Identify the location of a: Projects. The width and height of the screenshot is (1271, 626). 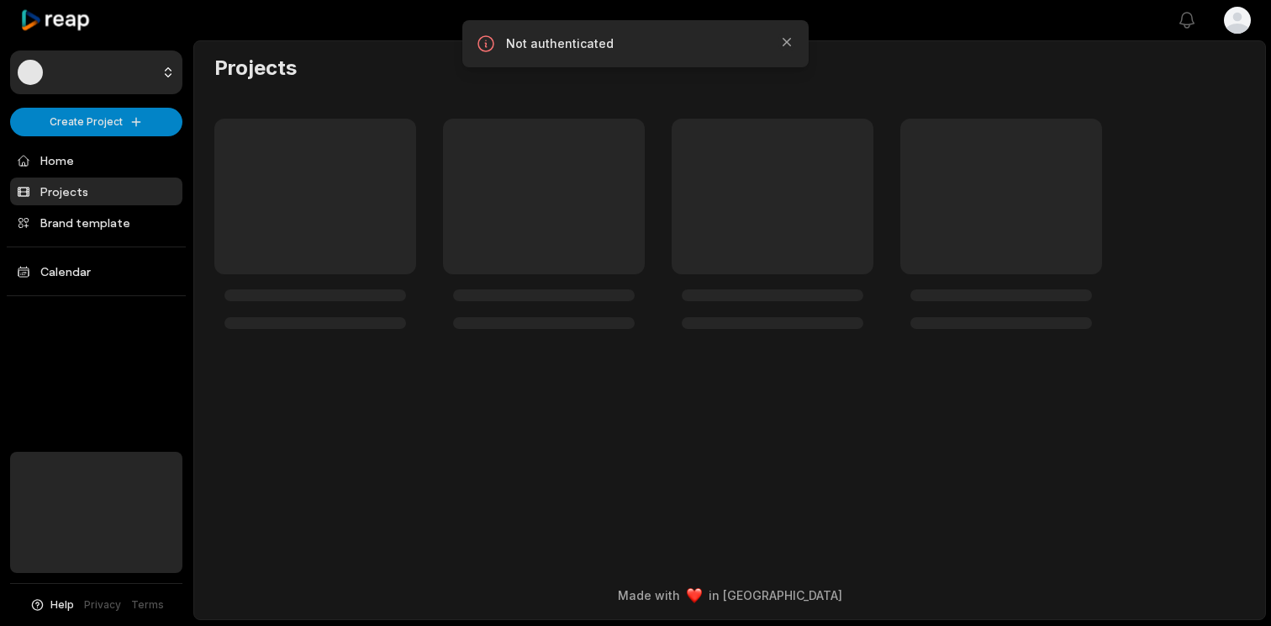
(96, 191).